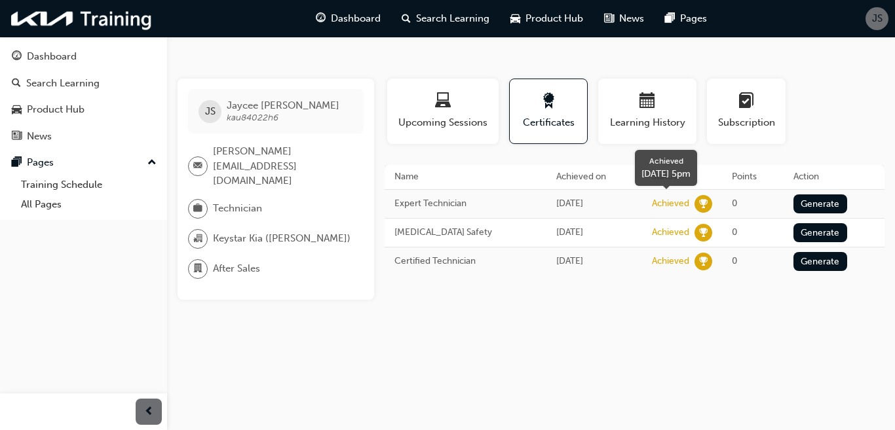 The height and width of the screenshot is (430, 895). What do you see at coordinates (746, 111) in the screenshot?
I see `button: Subscription` at bounding box center [746, 111].